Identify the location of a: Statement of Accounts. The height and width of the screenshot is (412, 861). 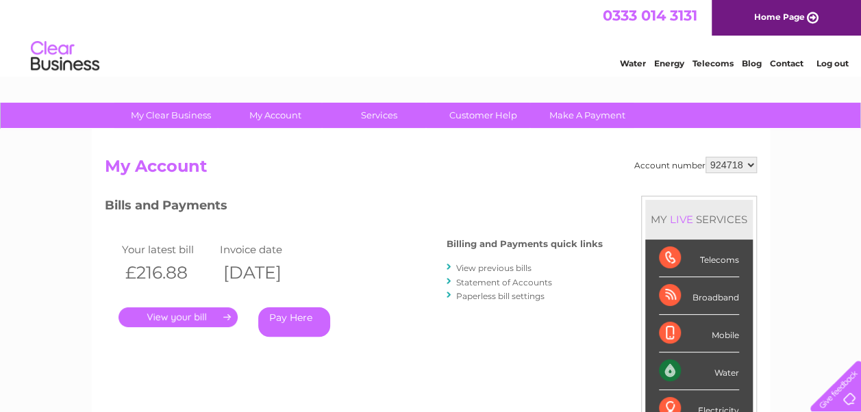
(504, 282).